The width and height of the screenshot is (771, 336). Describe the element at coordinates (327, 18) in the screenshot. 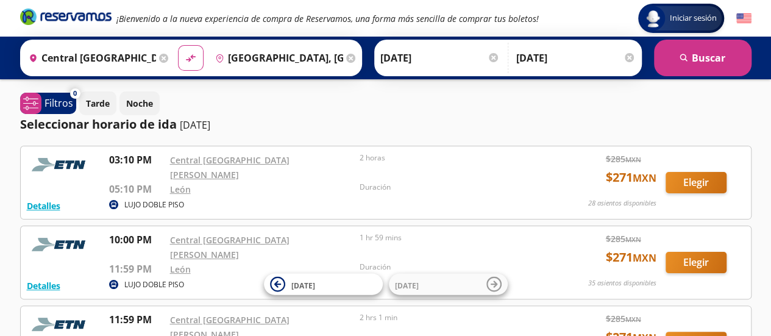

I see `em: ¡Bienvenido a la nueva experiencia de compra de Reservamos, una forma más sencilla de comprar tus...` at that location.